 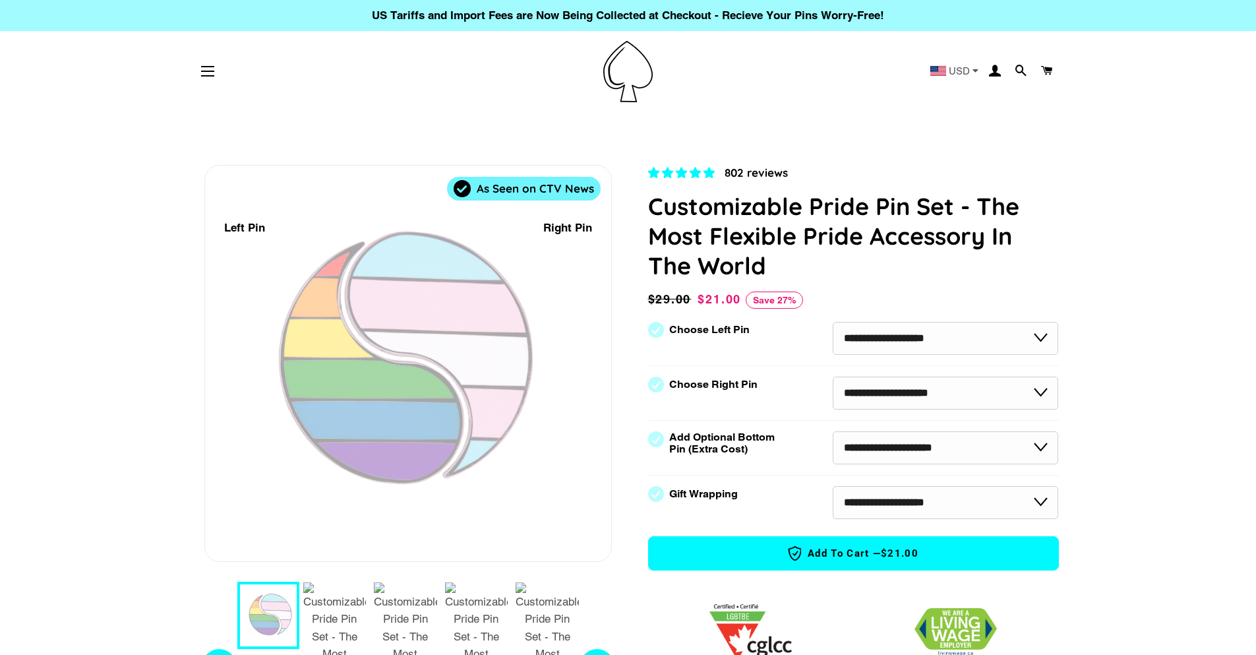 What do you see at coordinates (853, 235) in the screenshot?
I see `h1: Customizable Pride Pin Set - The Most Flexible Pride Accessory In The World` at bounding box center [853, 235].